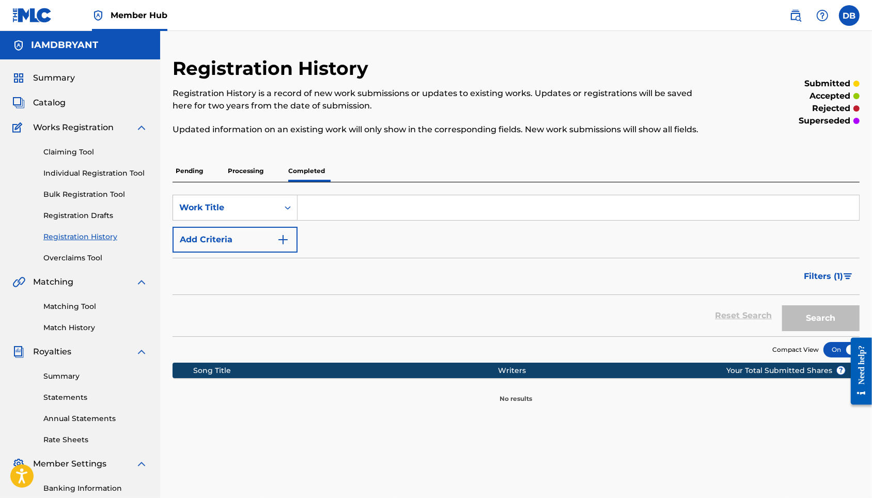  Describe the element at coordinates (39, 103) in the screenshot. I see `a: CatalogCatalog` at that location.